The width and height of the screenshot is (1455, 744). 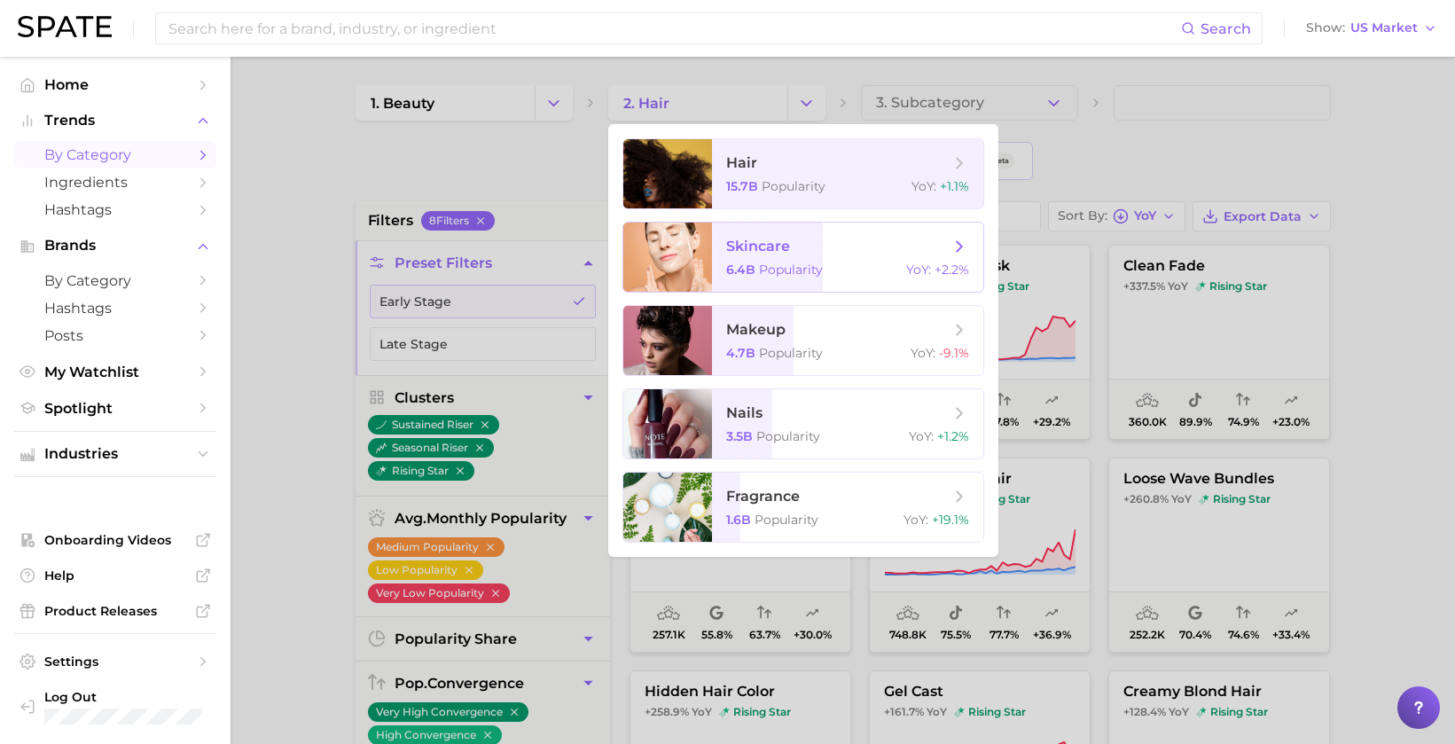 What do you see at coordinates (115, 611) in the screenshot?
I see `a: Product Releases` at bounding box center [115, 611].